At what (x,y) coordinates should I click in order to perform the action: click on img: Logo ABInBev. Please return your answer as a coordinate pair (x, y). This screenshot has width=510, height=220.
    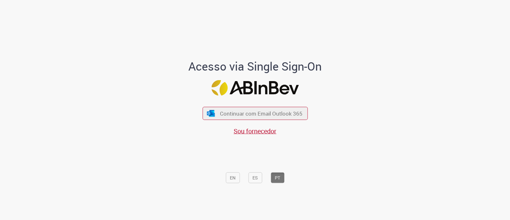
    Looking at the image, I should click on (255, 88).